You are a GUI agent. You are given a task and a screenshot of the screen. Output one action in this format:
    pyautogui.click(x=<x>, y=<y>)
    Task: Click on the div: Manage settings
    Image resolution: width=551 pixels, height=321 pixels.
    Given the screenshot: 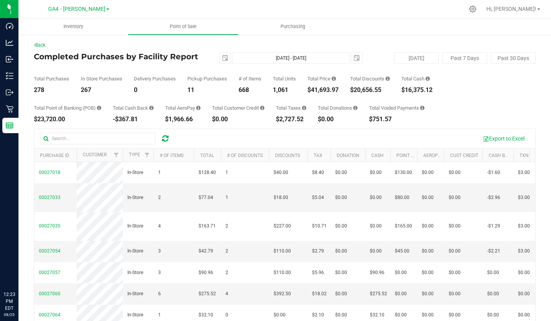 What is the action you would take?
    pyautogui.click(x=472, y=9)
    